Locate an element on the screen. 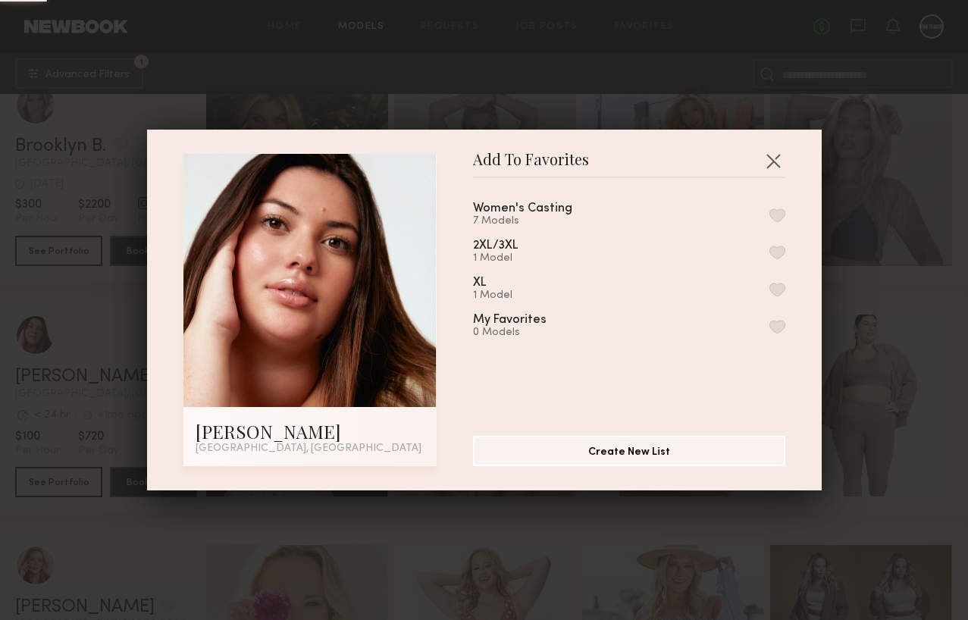  div: Women's Casting is located at coordinates (523, 209).